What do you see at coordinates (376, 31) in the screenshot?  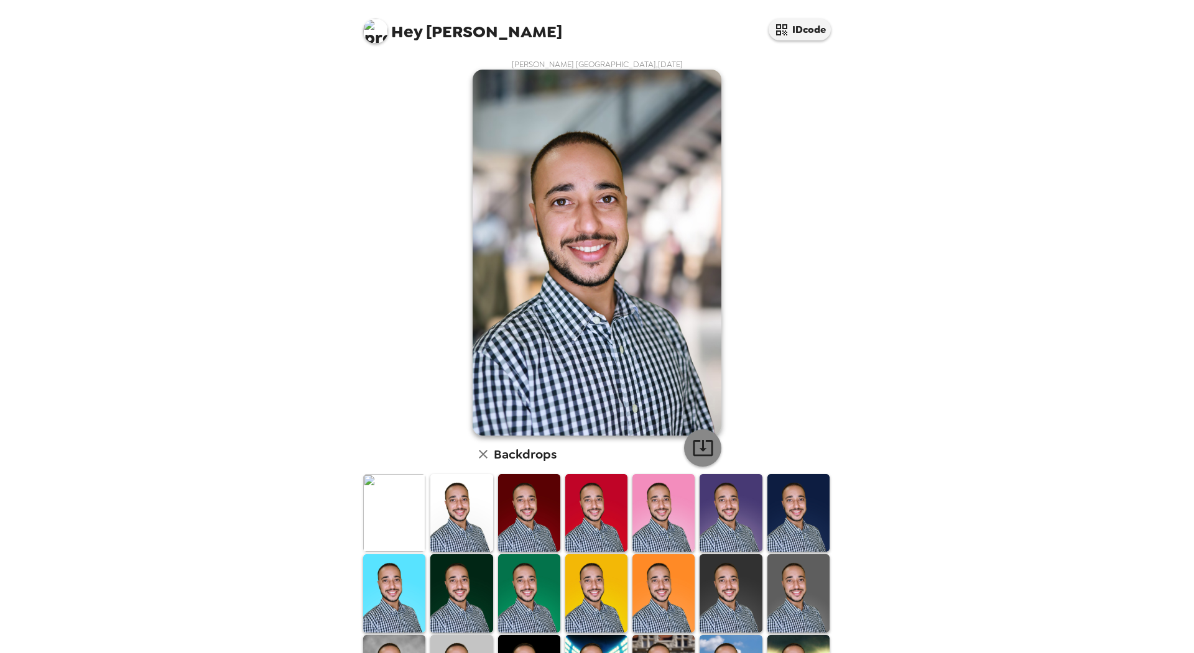 I see `img: profile pic` at bounding box center [376, 31].